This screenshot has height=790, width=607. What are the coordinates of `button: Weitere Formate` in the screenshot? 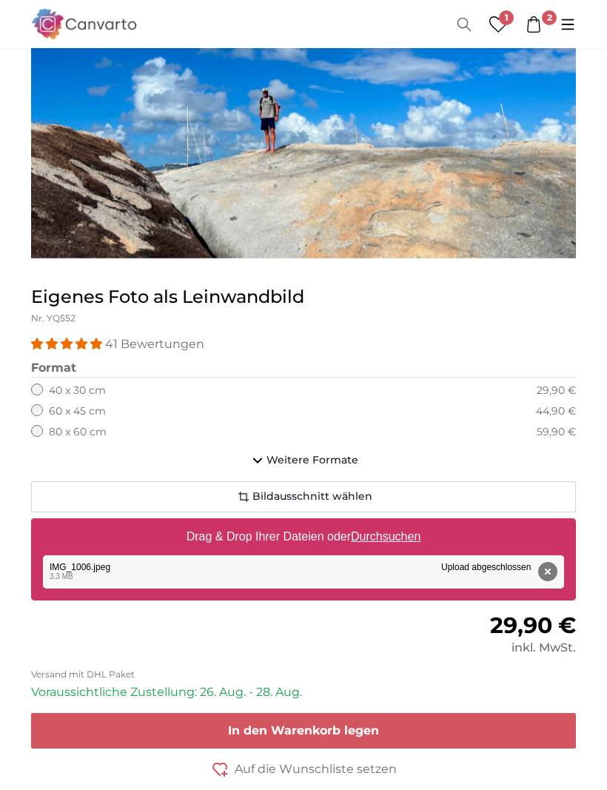 It's located at (303, 461).